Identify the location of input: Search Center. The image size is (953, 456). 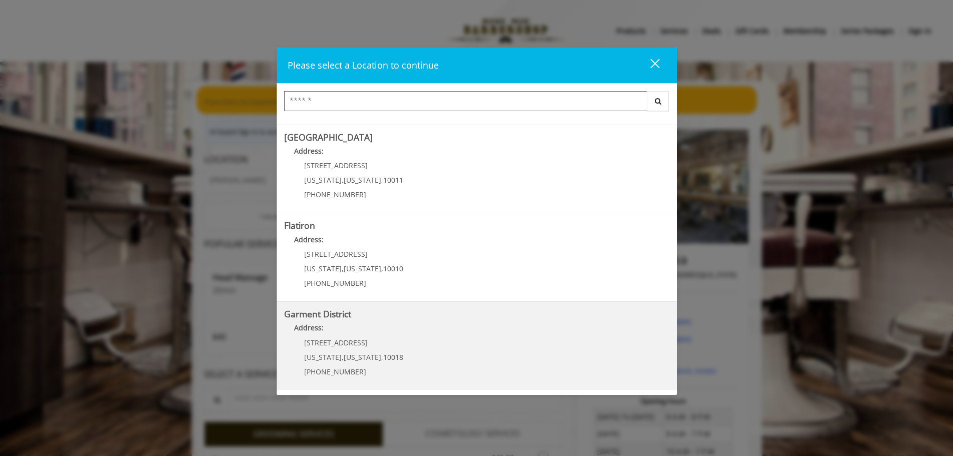
(466, 101).